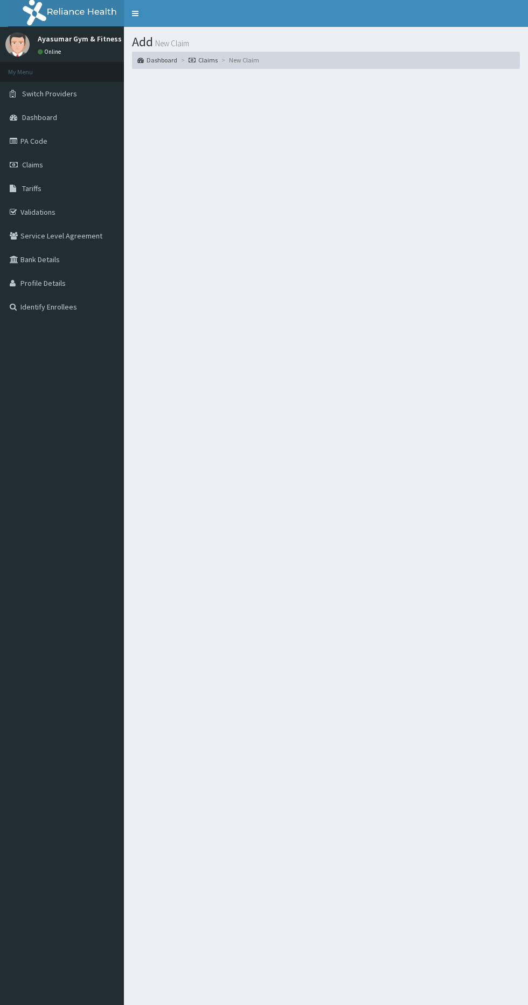 Image resolution: width=528 pixels, height=1005 pixels. I want to click on span: Switch Providers, so click(50, 94).